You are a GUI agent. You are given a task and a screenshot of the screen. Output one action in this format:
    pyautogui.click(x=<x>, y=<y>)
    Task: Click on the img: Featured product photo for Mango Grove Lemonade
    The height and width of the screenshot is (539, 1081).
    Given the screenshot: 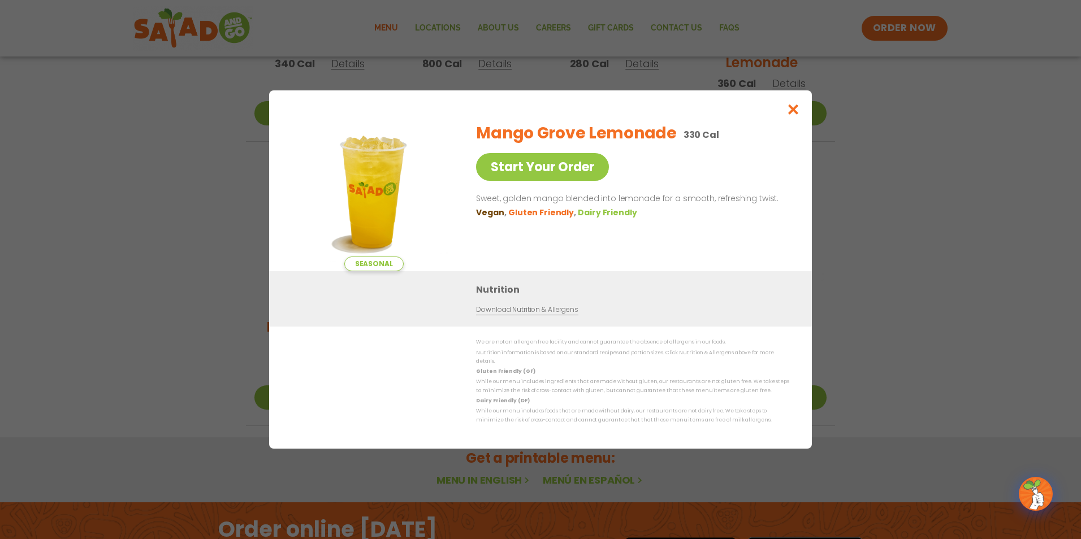 What is the action you would take?
    pyautogui.click(x=374, y=192)
    